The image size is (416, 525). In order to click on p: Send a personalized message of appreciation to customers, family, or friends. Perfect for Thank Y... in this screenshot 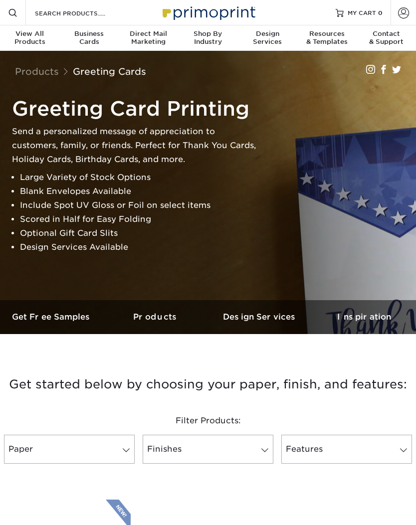, I will do `click(137, 145)`.